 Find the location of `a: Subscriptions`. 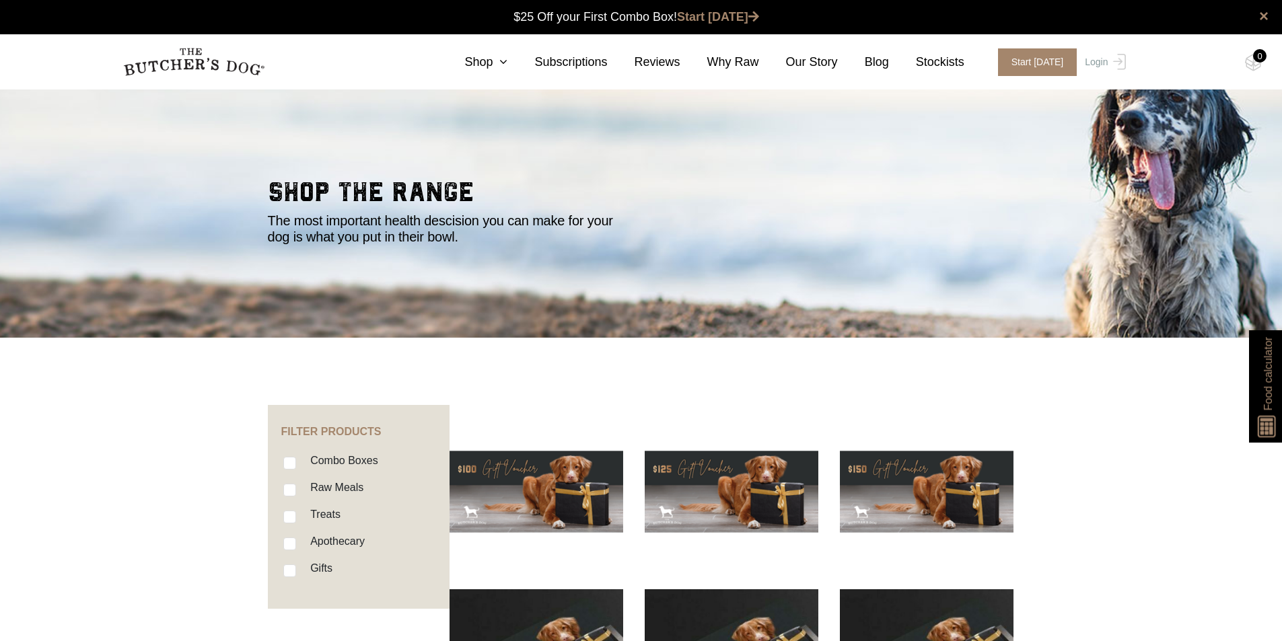

a: Subscriptions is located at coordinates (557, 62).